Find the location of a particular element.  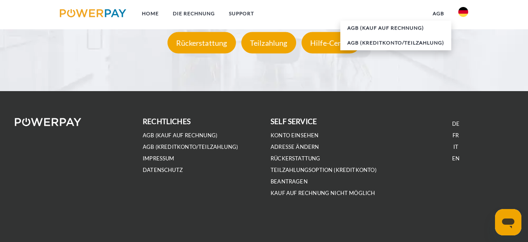

b: self service is located at coordinates (294, 121).